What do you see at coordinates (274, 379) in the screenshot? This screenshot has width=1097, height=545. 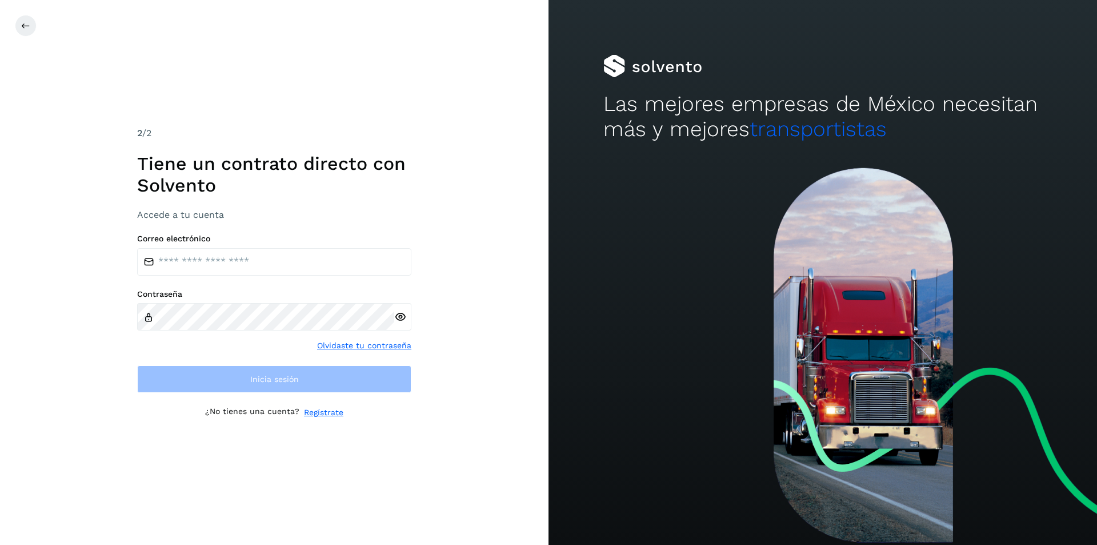 I see `button: Inicia sesión` at bounding box center [274, 379].